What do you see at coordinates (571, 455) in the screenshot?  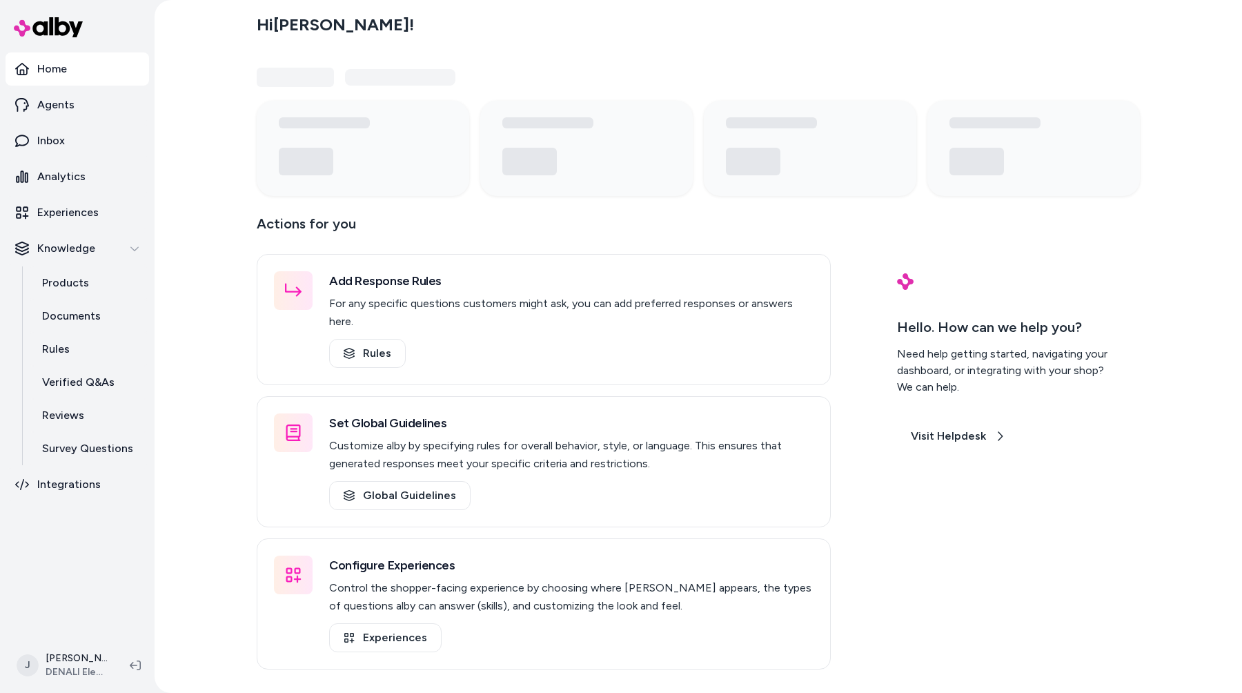 I see `p: Customize alby by specifying rules for overall behavior, style, or language. This ensures that ge...` at bounding box center [571, 455].